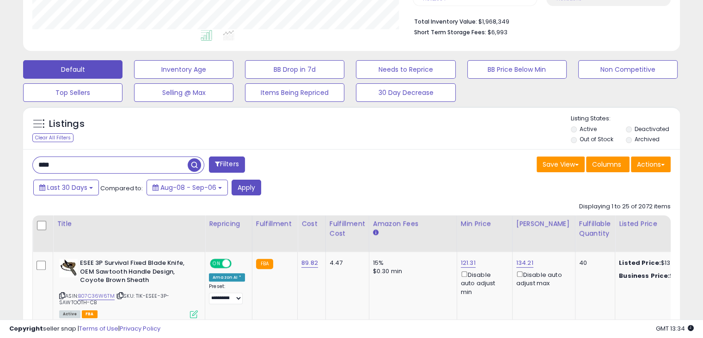 This screenshot has width=703, height=338. Describe the element at coordinates (227, 277) in the screenshot. I see `div: Amazon AI *` at that location.